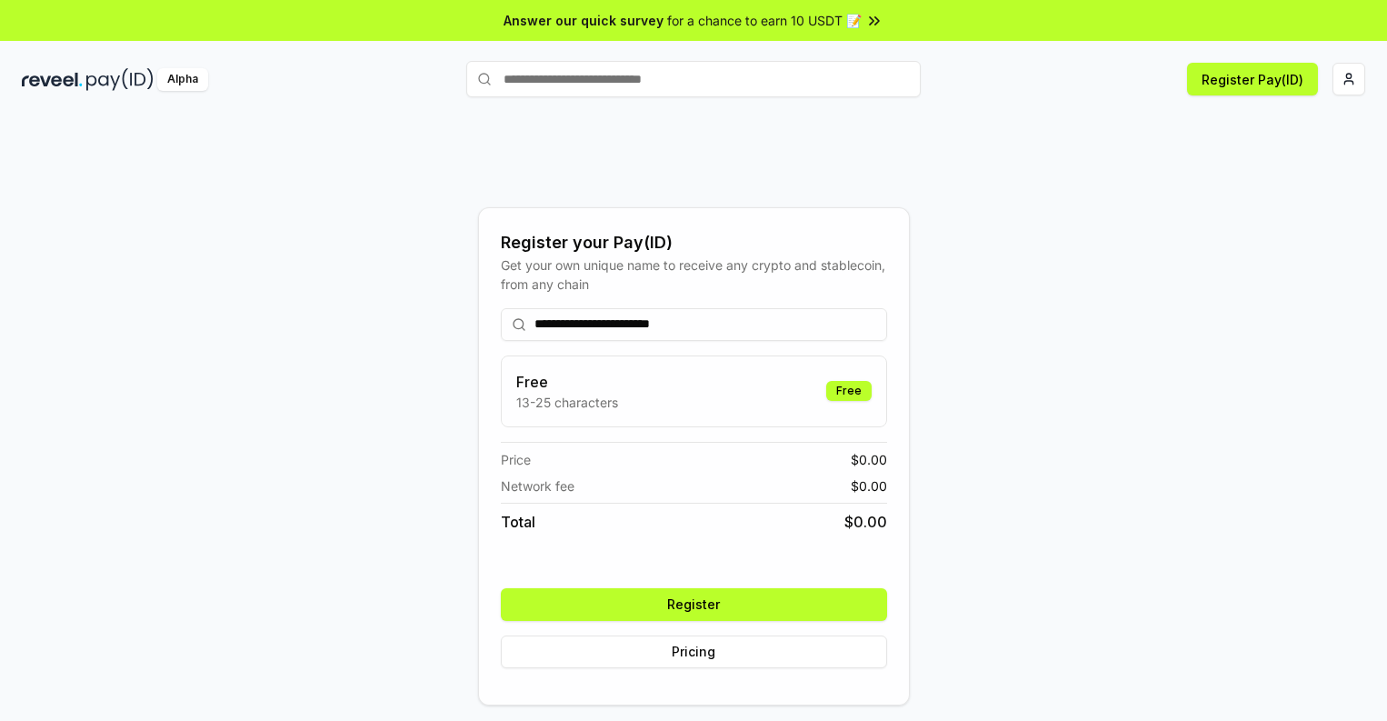 The image size is (1387, 721). Describe the element at coordinates (849, 391) in the screenshot. I see `div: Free` at that location.